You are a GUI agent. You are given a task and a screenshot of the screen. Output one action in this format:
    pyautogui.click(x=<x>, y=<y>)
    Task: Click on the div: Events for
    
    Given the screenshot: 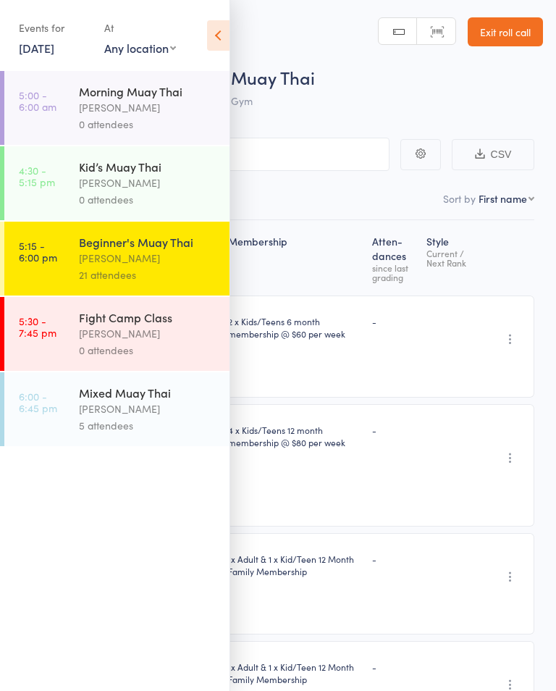 What is the action you would take?
    pyautogui.click(x=54, y=28)
    